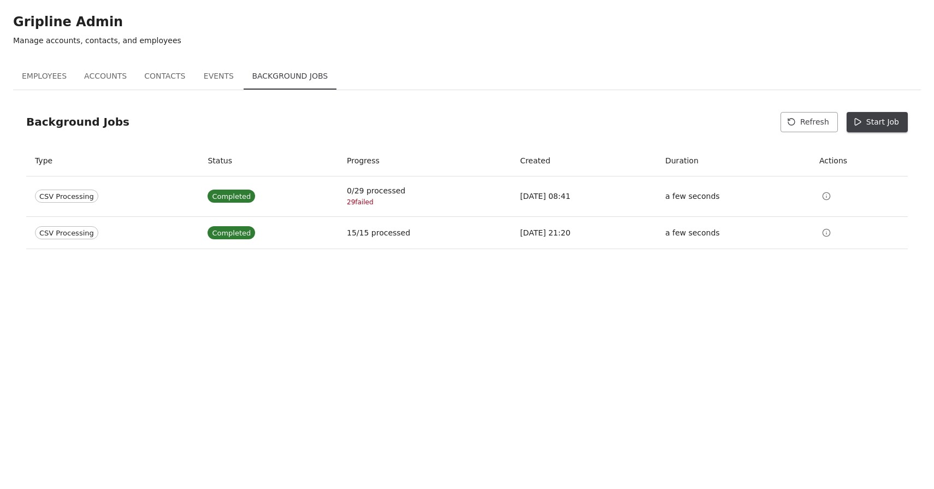 Image resolution: width=934 pixels, height=489 pixels. What do you see at coordinates (113, 161) in the screenshot?
I see `th: Type` at bounding box center [113, 161].